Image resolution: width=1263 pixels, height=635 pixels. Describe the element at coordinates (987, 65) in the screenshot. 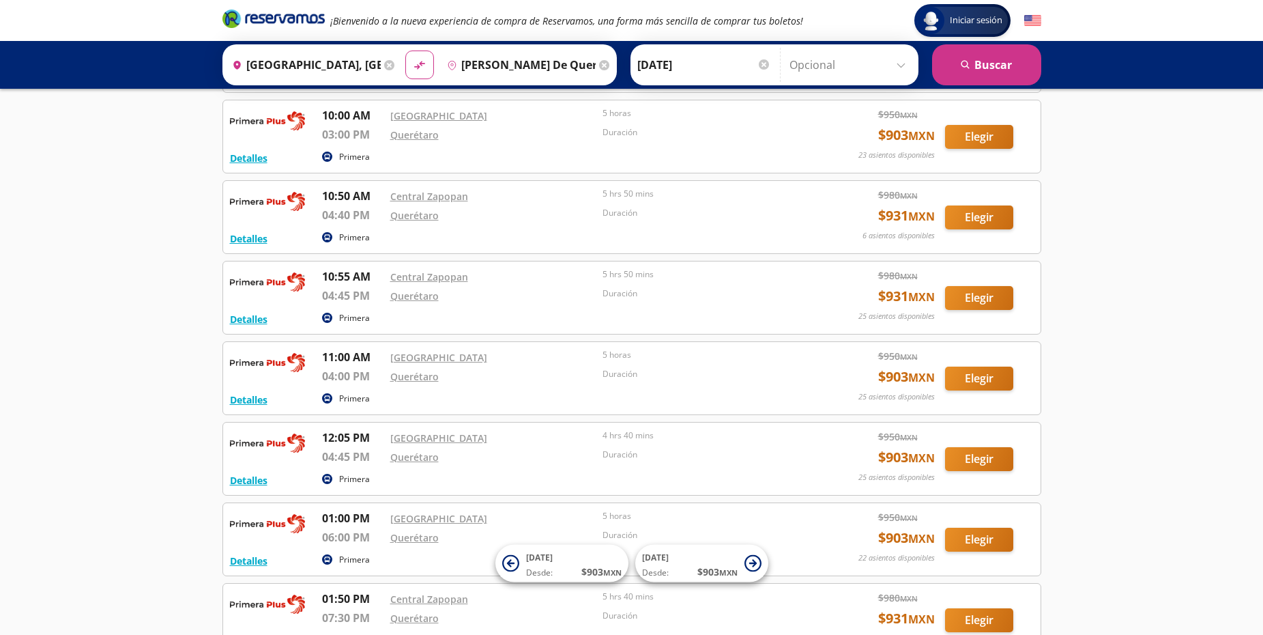

I see `button: Buscar` at that location.